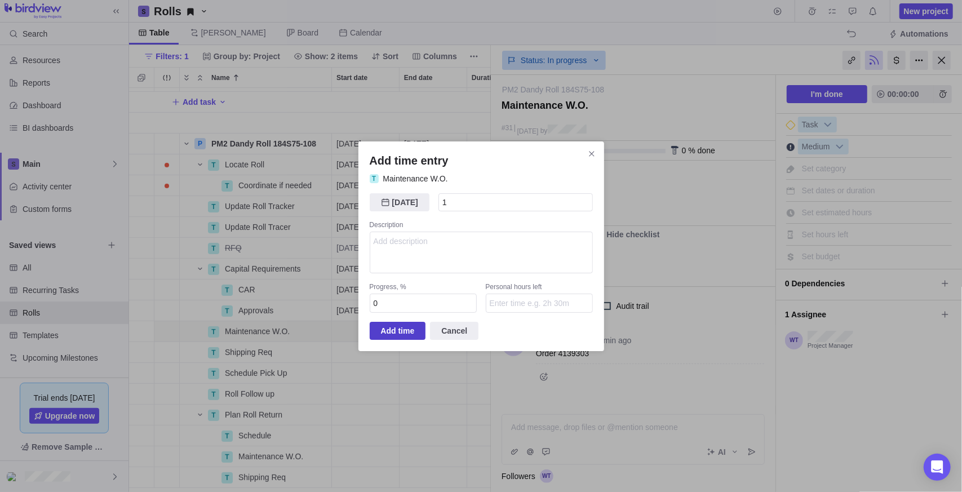 The width and height of the screenshot is (962, 492). What do you see at coordinates (454, 331) in the screenshot?
I see `span: Cancel` at bounding box center [454, 331].